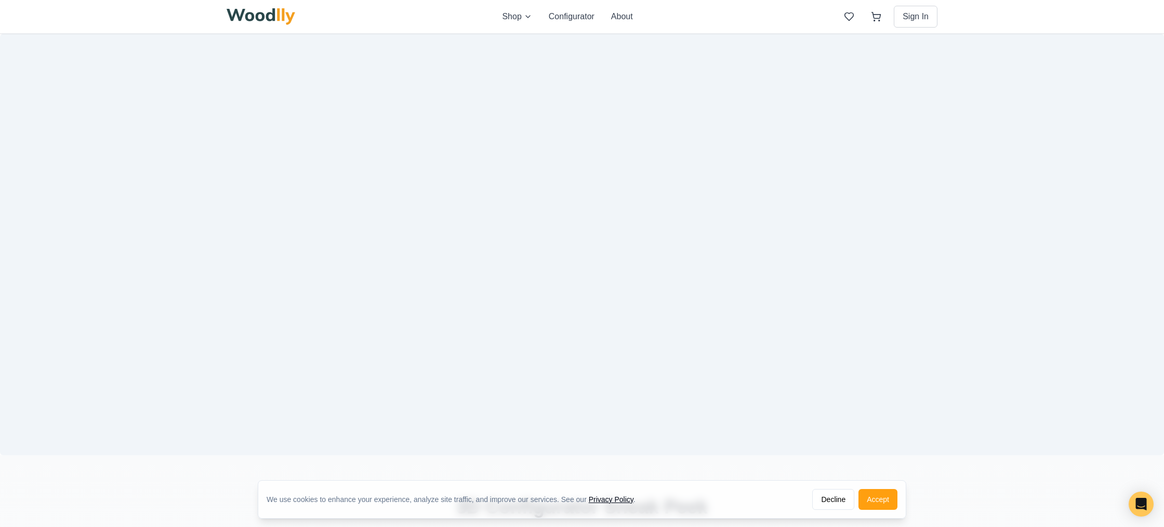  I want to click on button: Shop, so click(517, 17).